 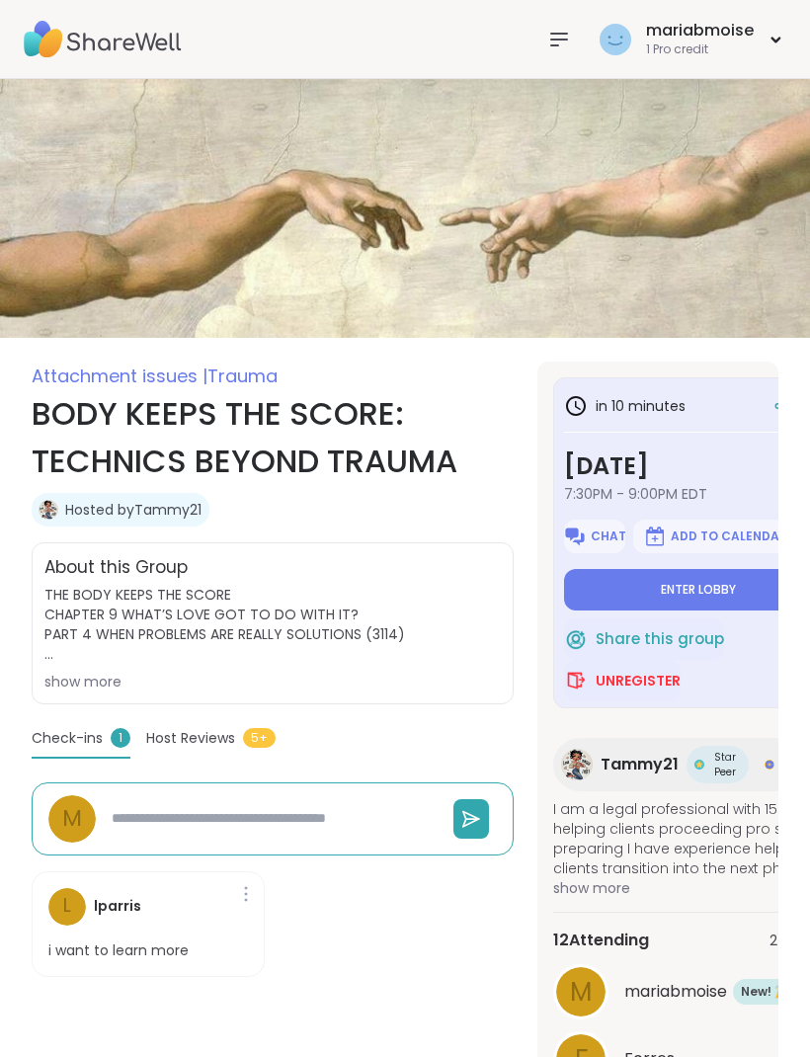 What do you see at coordinates (118, 906) in the screenshot?
I see `h4: lparris` at bounding box center [118, 906].